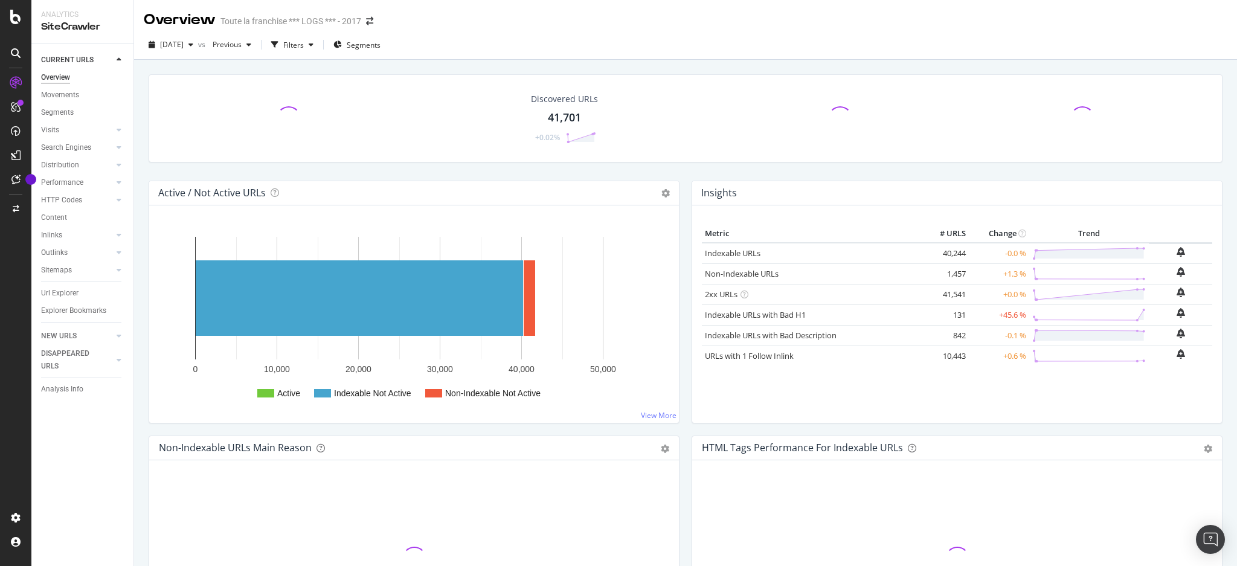 Image resolution: width=1237 pixels, height=566 pixels. Describe the element at coordinates (733, 253) in the screenshot. I see `a: Indexable URLs` at that location.